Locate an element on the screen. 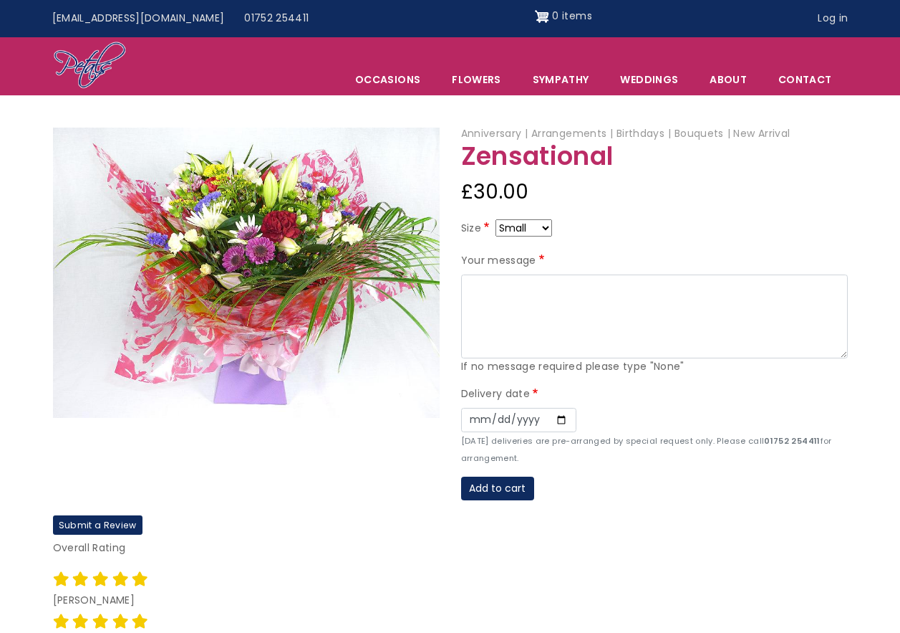 This screenshot has width=900, height=633. a: Sympathy is located at coordinates (561, 80).